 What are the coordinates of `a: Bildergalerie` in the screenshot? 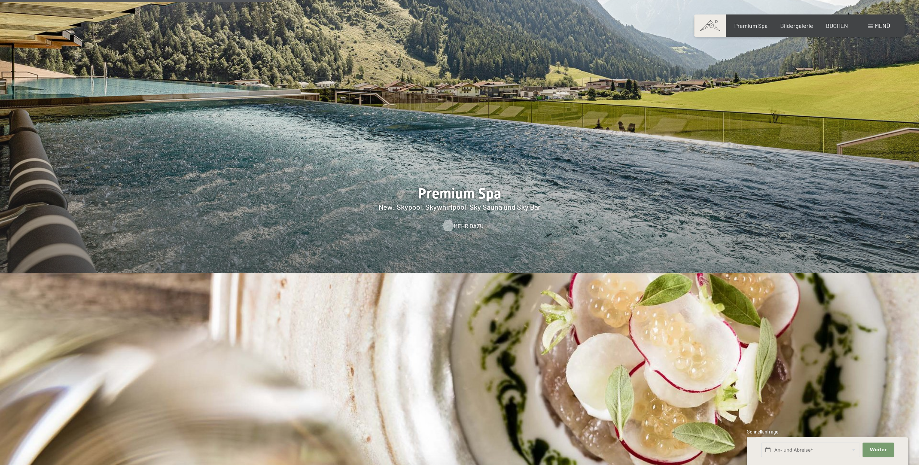 It's located at (796, 25).